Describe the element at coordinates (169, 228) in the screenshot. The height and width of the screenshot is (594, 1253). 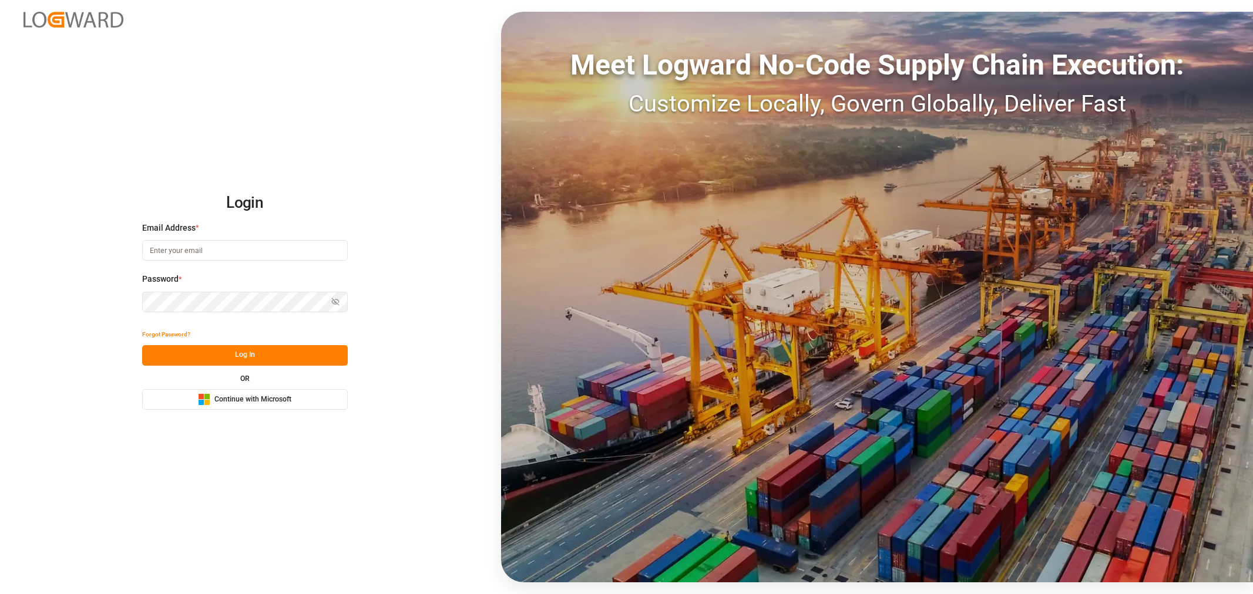
I see `span: Email Address` at that location.